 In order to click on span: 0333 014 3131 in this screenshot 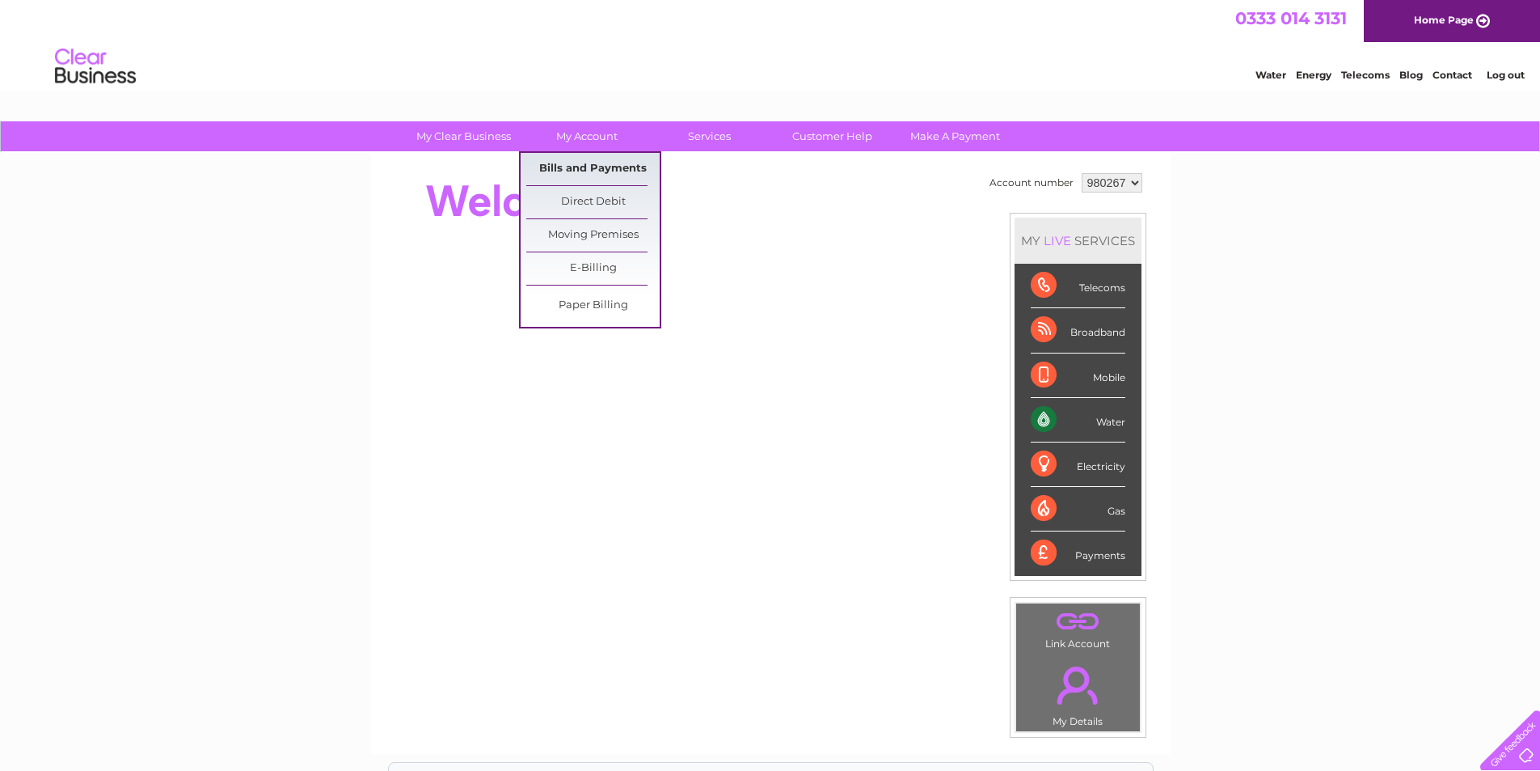, I will do `click(1291, 18)`.